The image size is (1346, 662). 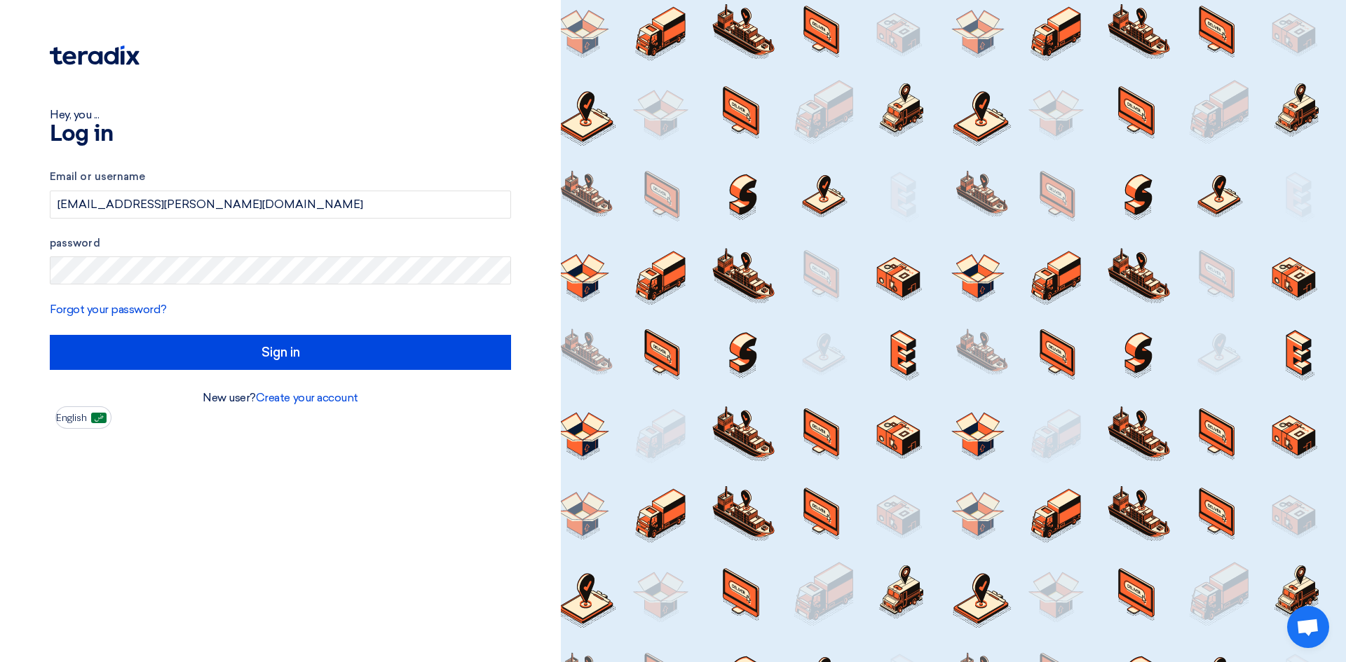 I want to click on button: English, so click(x=83, y=418).